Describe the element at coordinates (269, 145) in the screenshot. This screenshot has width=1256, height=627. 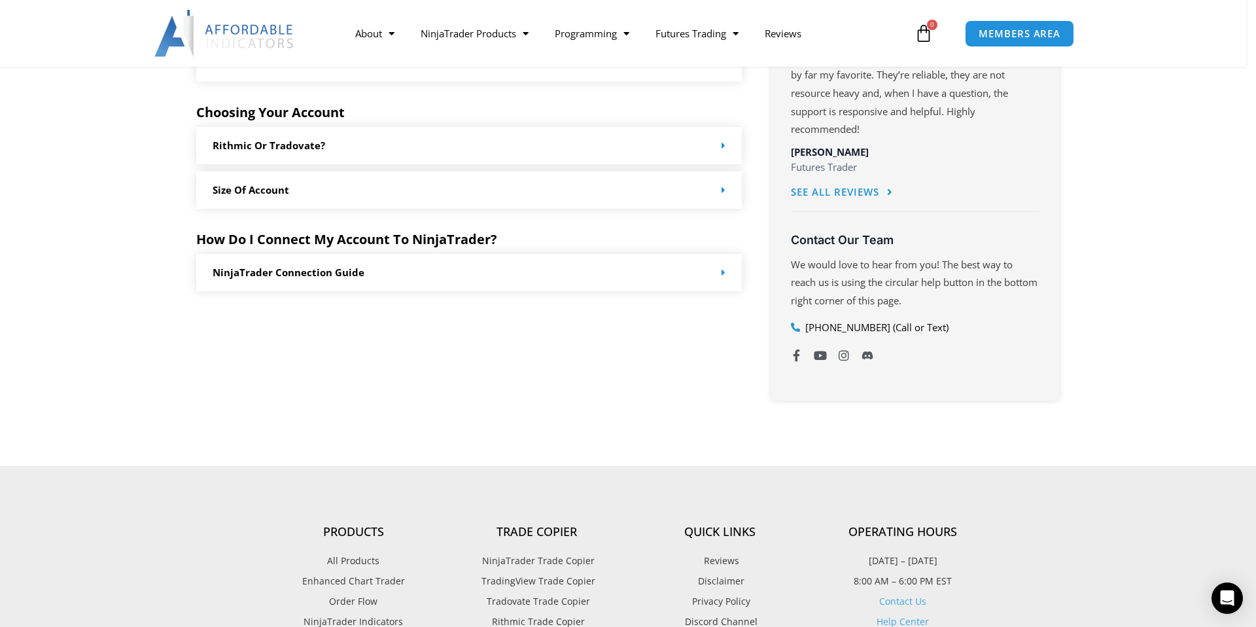
I see `a: Rithmic or Tradovate?` at that location.